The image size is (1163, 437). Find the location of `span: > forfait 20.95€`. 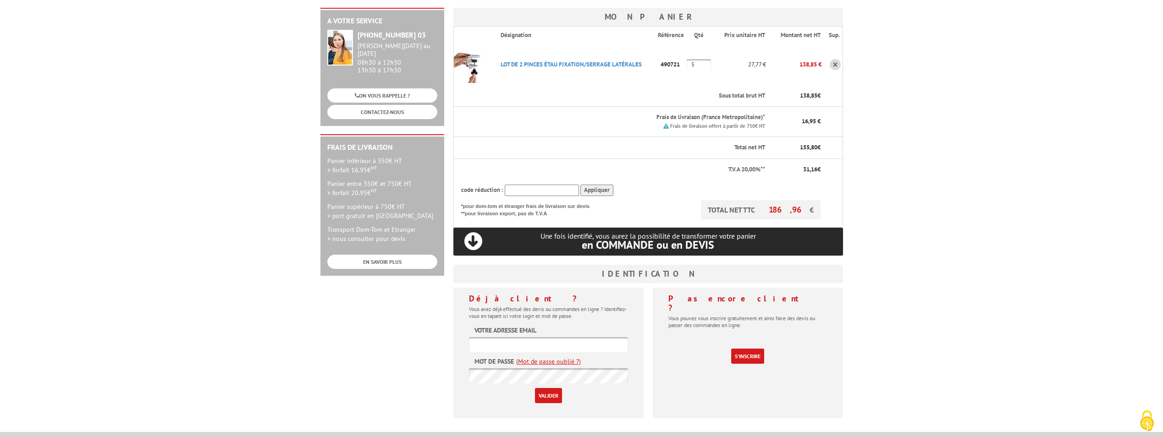

span: > forfait 20.95€ is located at coordinates (352, 193).